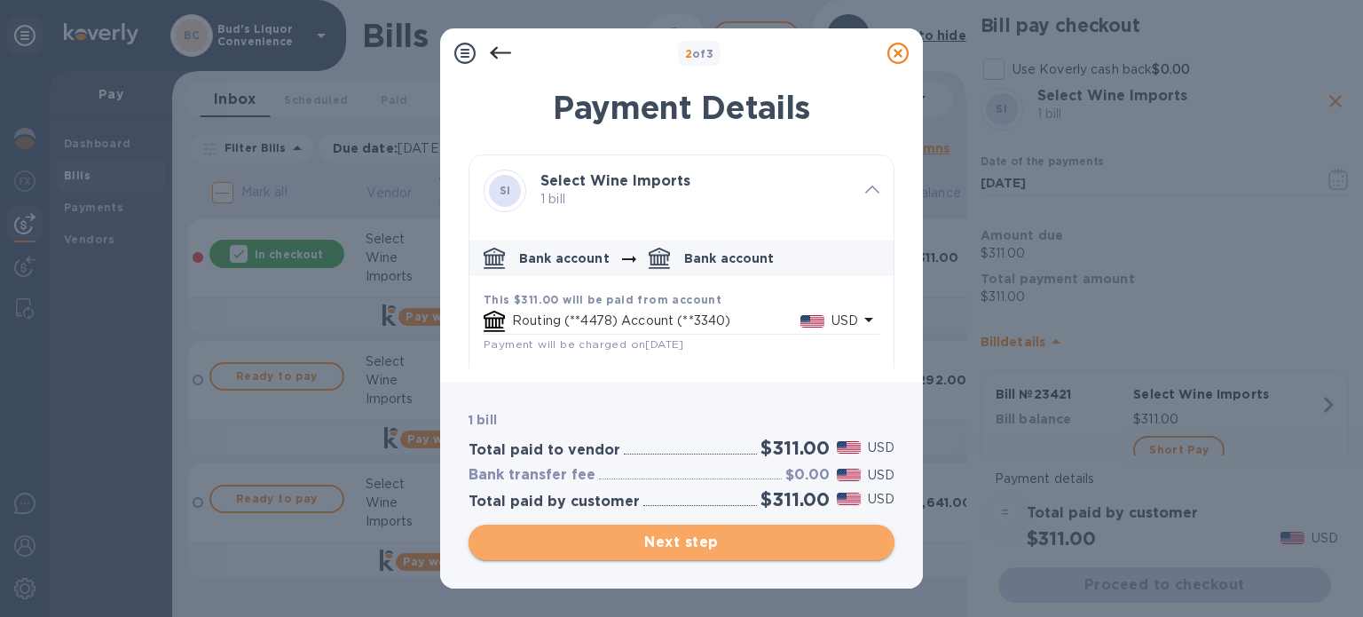  I want to click on b: SI, so click(505, 190).